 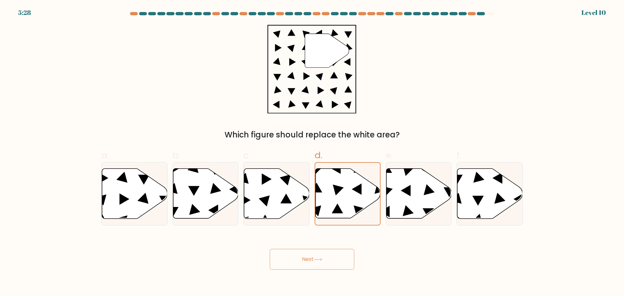 What do you see at coordinates (459, 155) in the screenshot?
I see `span: f.` at bounding box center [459, 155].